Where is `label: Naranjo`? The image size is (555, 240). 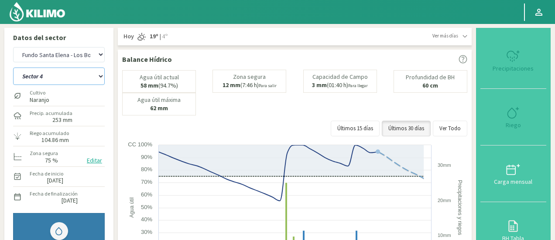
label: Naranjo is located at coordinates (39, 100).